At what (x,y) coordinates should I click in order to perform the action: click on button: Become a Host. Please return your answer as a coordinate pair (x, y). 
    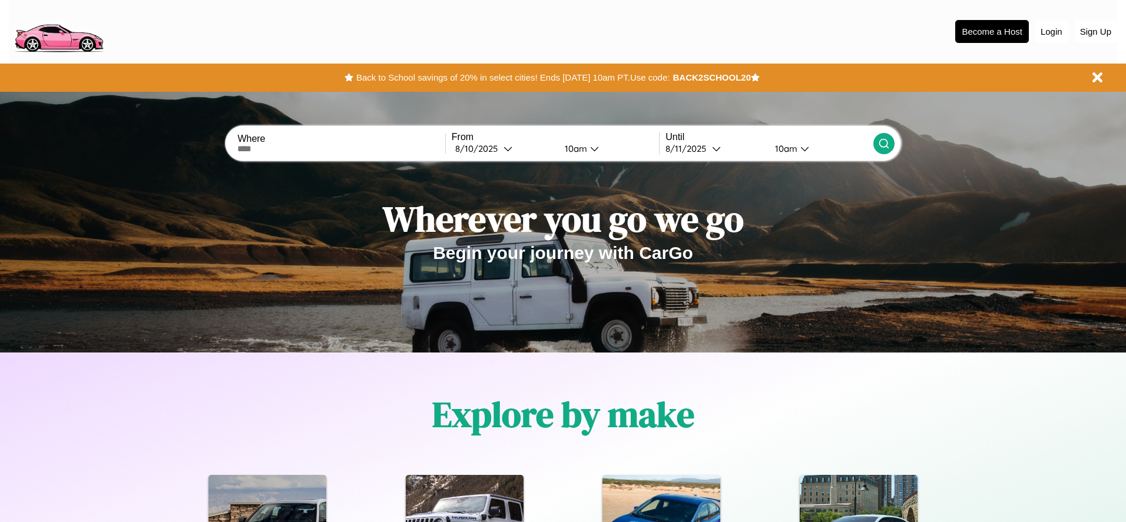
    Looking at the image, I should click on (992, 31).